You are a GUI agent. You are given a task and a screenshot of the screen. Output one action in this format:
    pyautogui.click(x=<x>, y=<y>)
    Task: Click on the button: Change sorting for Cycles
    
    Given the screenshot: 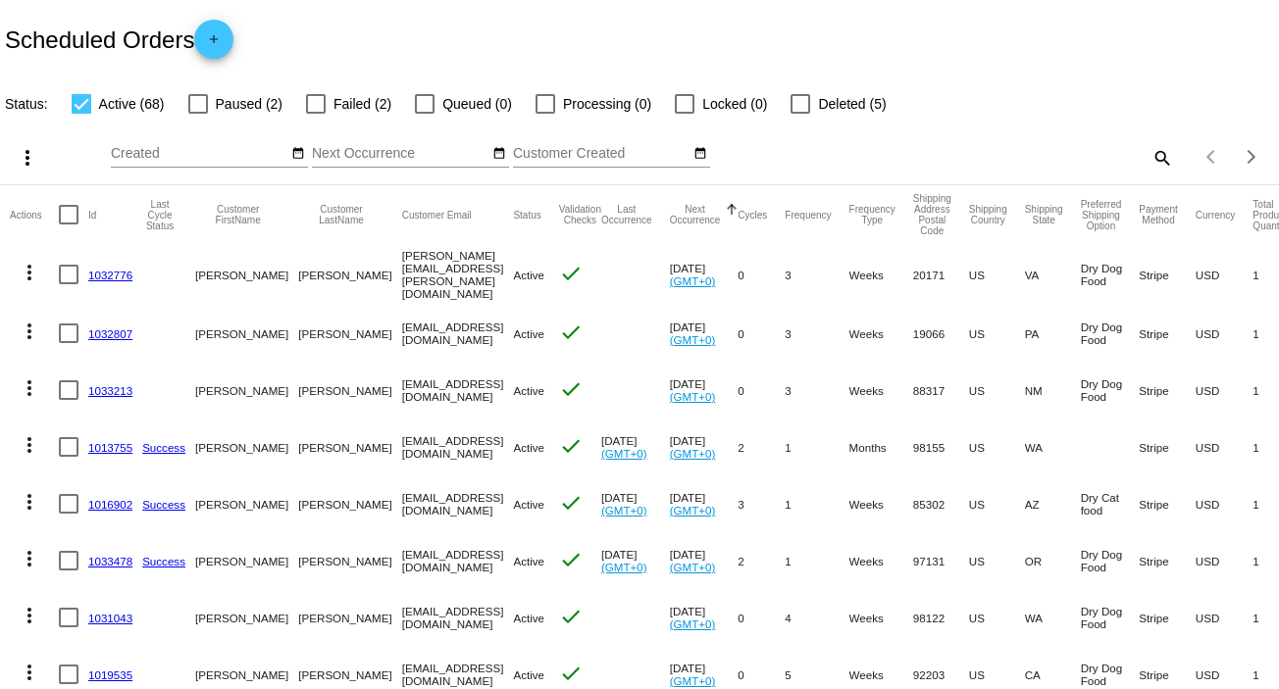 What is the action you would take?
    pyautogui.click(x=752, y=215)
    